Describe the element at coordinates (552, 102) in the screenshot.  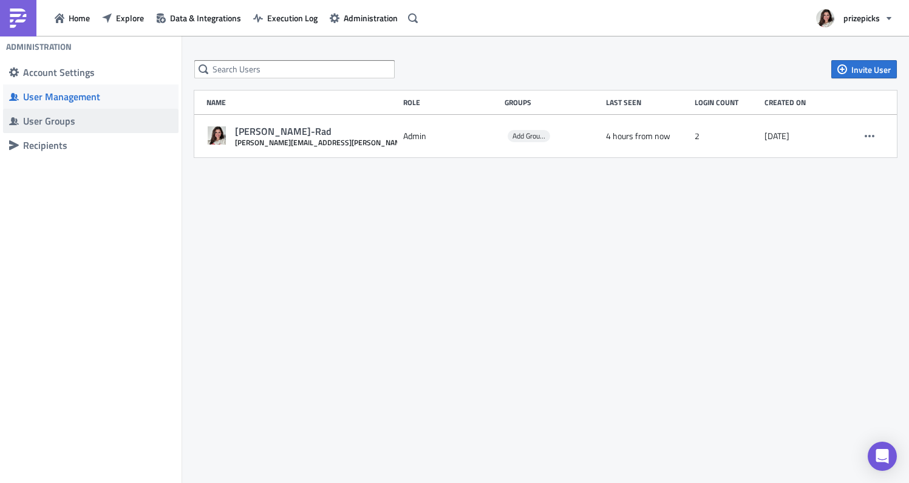
I see `div: Groups` at that location.